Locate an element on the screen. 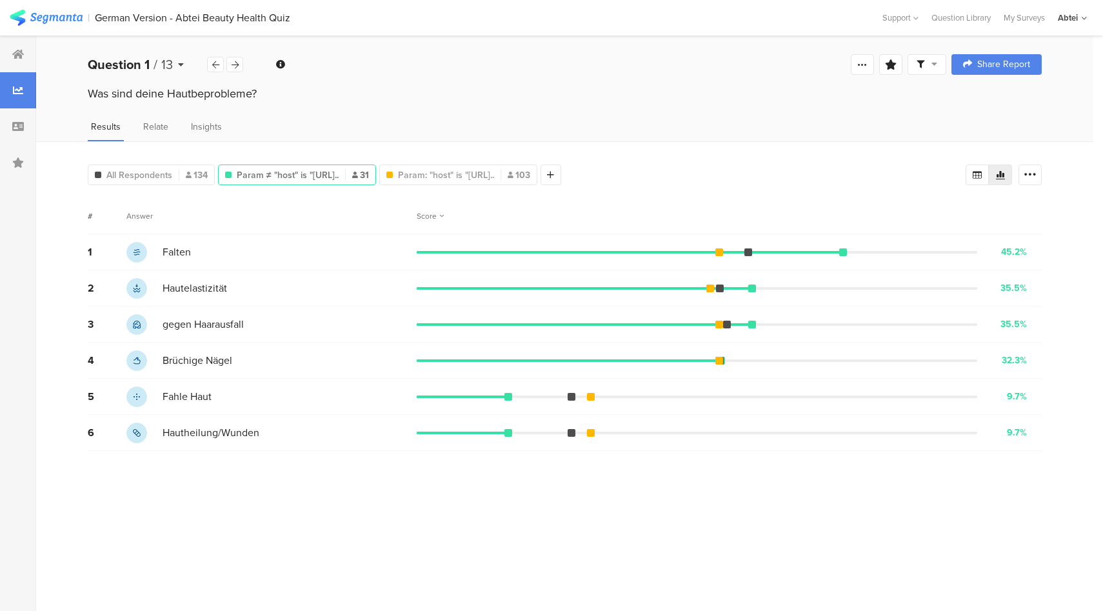 The image size is (1103, 611). span: All Respondents is located at coordinates (139, 175).